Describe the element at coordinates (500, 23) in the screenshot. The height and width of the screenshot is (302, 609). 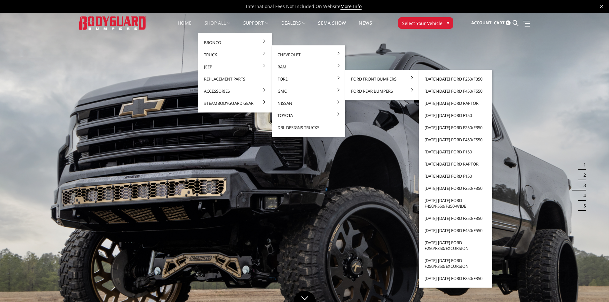
I see `span: Cart` at that location.